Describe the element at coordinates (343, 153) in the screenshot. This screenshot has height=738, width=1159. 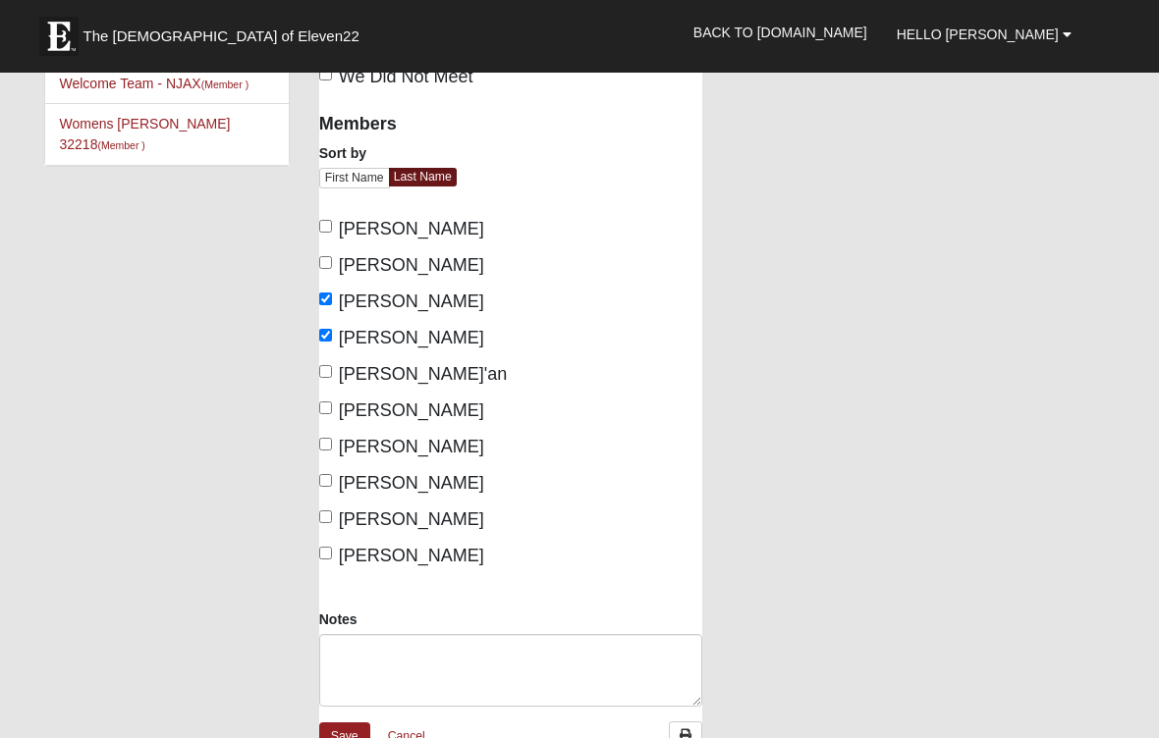
I see `label: Sort by` at that location.